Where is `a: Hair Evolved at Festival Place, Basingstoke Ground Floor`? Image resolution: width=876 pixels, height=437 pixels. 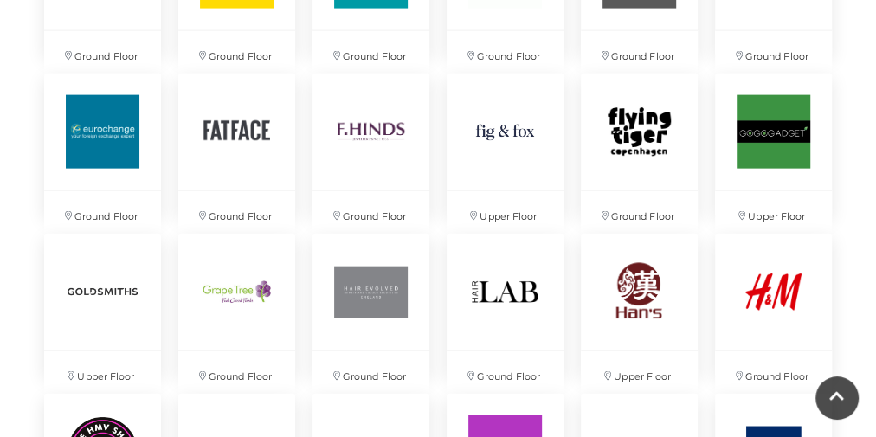
a: Hair Evolved at Festival Place, Basingstoke Ground Floor is located at coordinates (370, 305).